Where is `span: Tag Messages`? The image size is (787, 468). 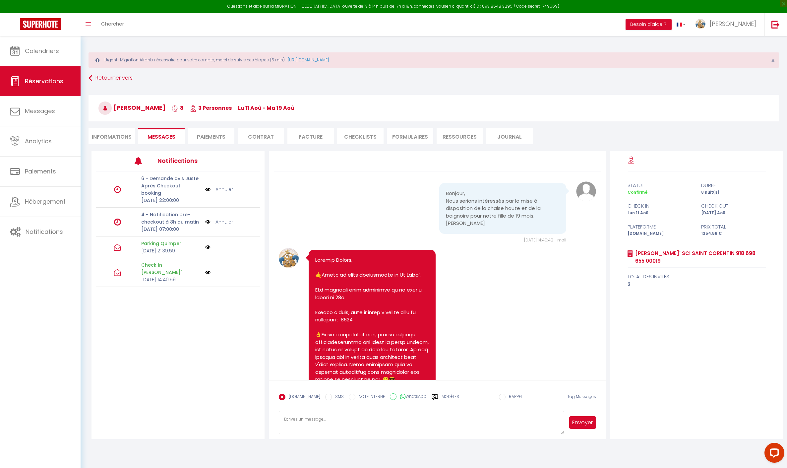
span: Tag Messages is located at coordinates (581, 396).